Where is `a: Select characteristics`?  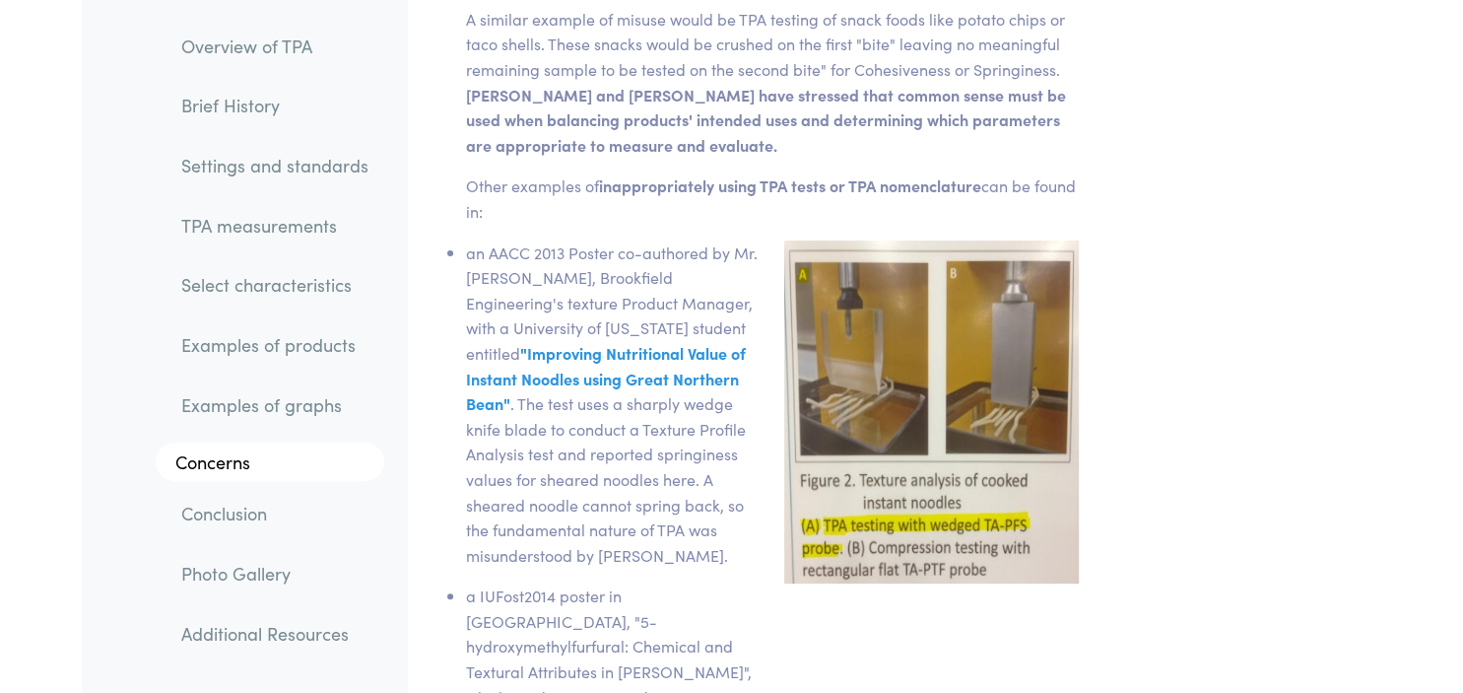 a: Select characteristics is located at coordinates (275, 286).